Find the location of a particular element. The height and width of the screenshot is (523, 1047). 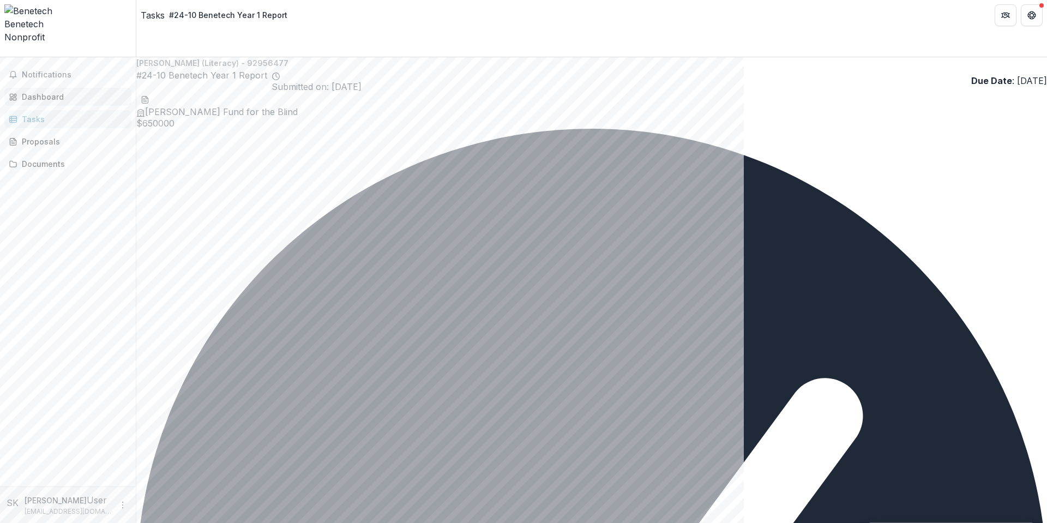

button: Notifications is located at coordinates (68, 75).